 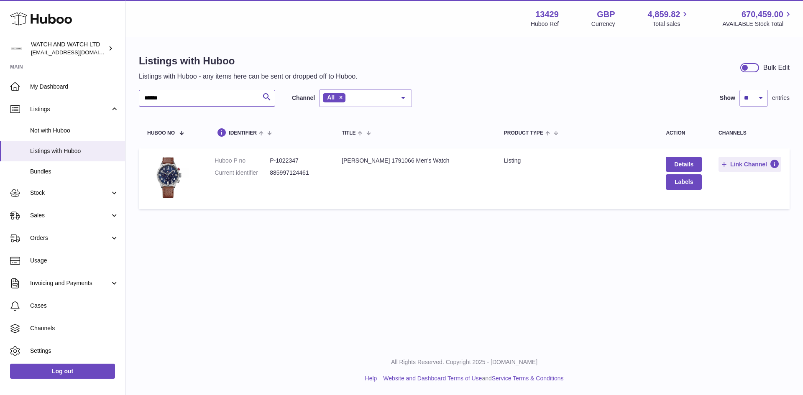 I want to click on img: Tommy Hilfiger 1791066 Men's Watch, so click(x=168, y=178).